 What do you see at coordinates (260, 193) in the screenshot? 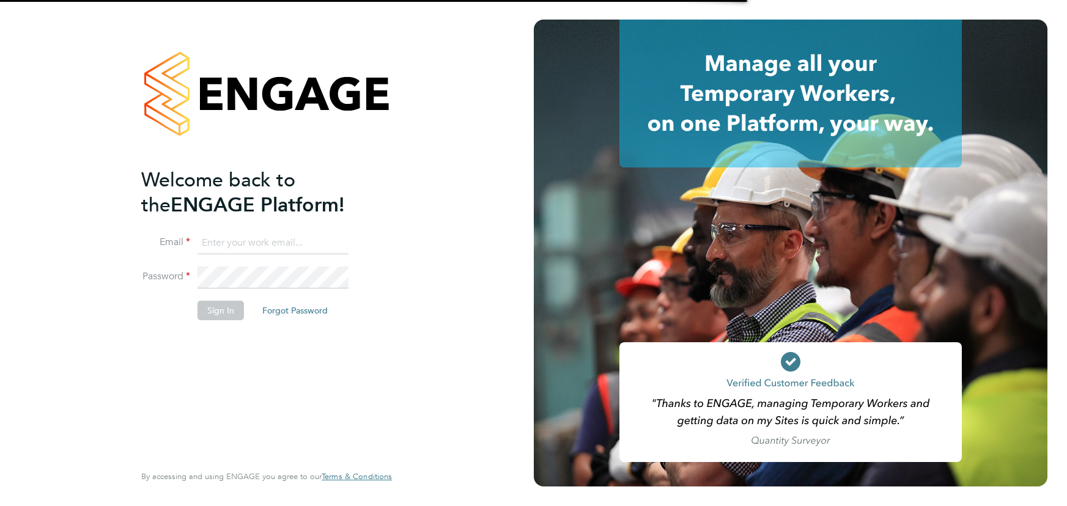
I see `h2: ENGAGE Platform!` at bounding box center [260, 193].